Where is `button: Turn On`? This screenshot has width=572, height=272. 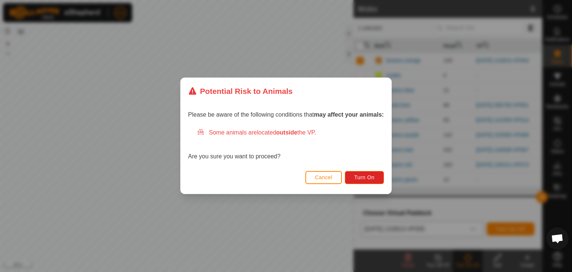
button: Turn On is located at coordinates (364, 177).